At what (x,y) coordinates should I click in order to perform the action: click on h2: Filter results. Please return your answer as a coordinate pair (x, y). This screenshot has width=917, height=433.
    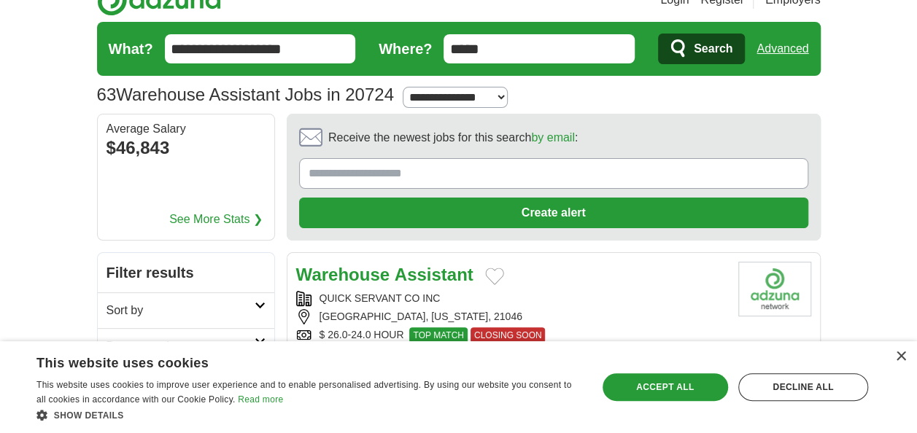
    Looking at the image, I should click on (186, 273).